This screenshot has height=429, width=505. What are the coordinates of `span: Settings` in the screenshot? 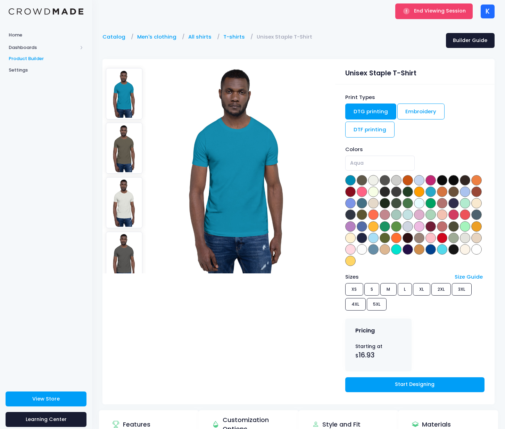 It's located at (46, 70).